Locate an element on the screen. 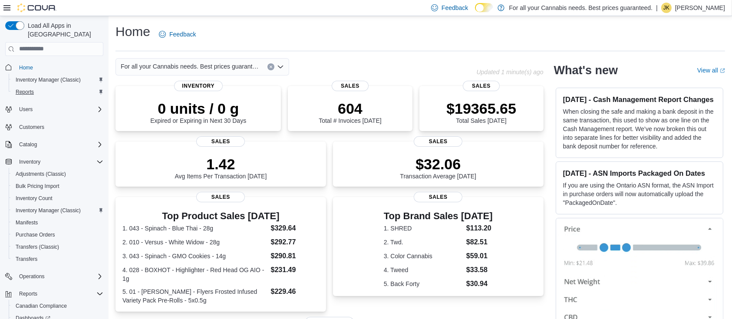 The width and height of the screenshot is (732, 319). button: Purchase Orders is located at coordinates (58, 235).